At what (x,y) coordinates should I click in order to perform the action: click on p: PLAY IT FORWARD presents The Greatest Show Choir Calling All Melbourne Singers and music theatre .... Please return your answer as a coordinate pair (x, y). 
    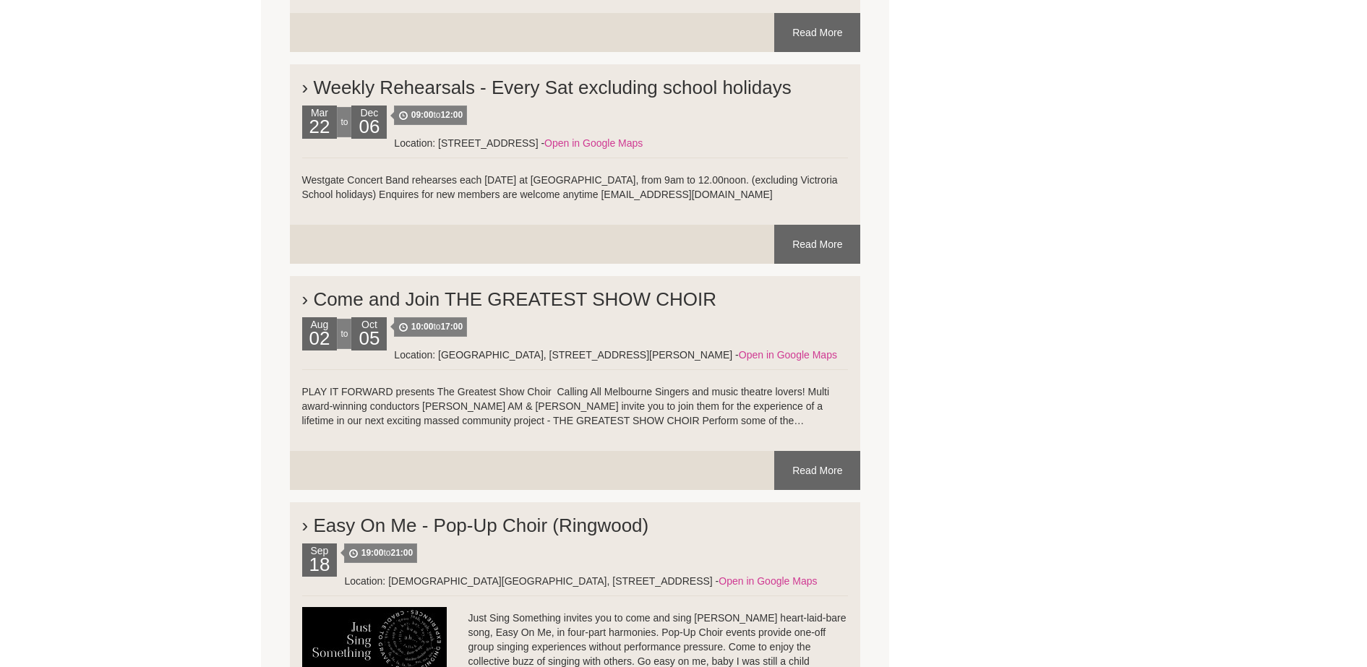
    Looking at the image, I should click on (575, 406).